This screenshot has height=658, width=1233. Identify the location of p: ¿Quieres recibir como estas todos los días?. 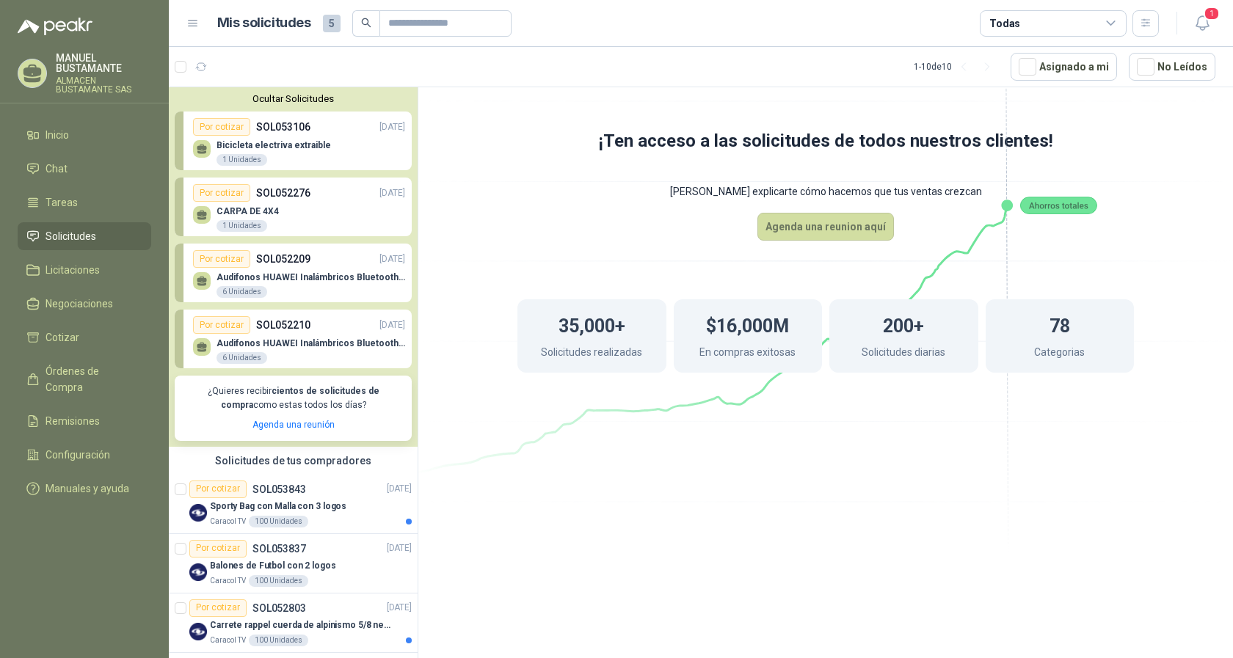
(293, 399).